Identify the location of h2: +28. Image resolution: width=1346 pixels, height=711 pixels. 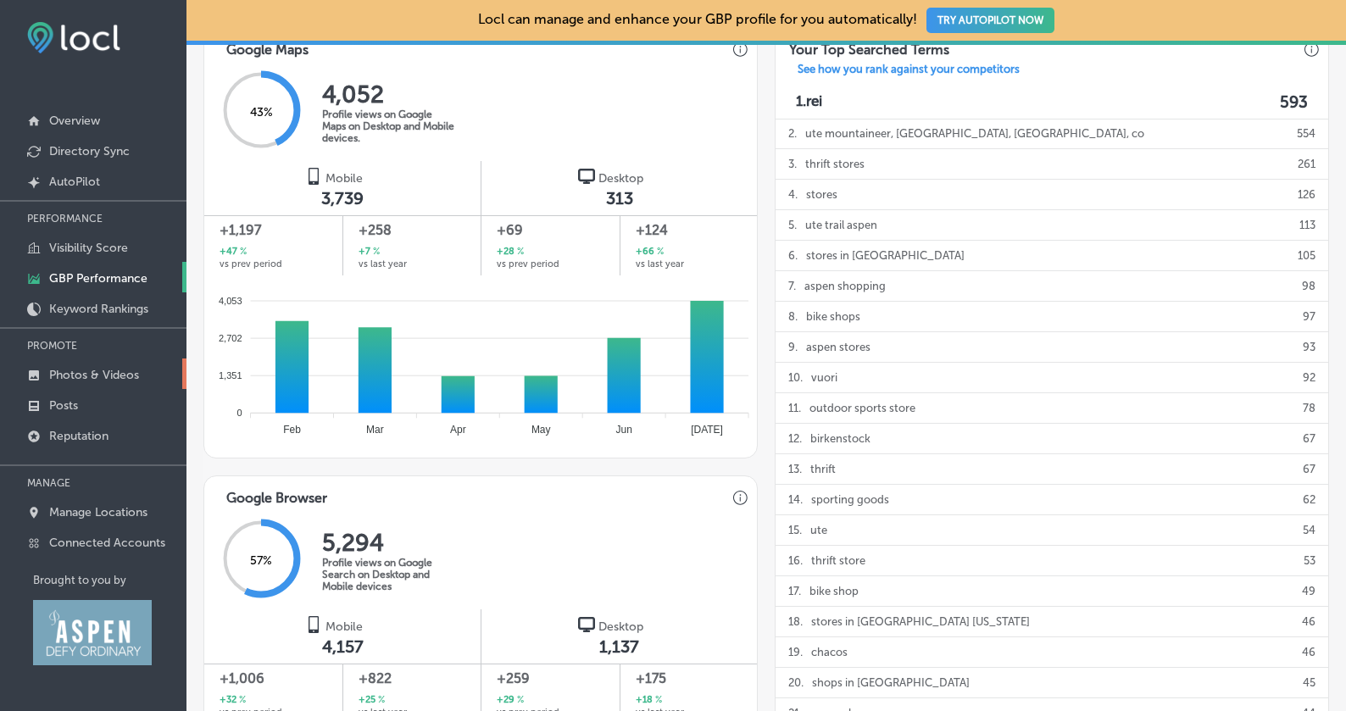
(510, 252).